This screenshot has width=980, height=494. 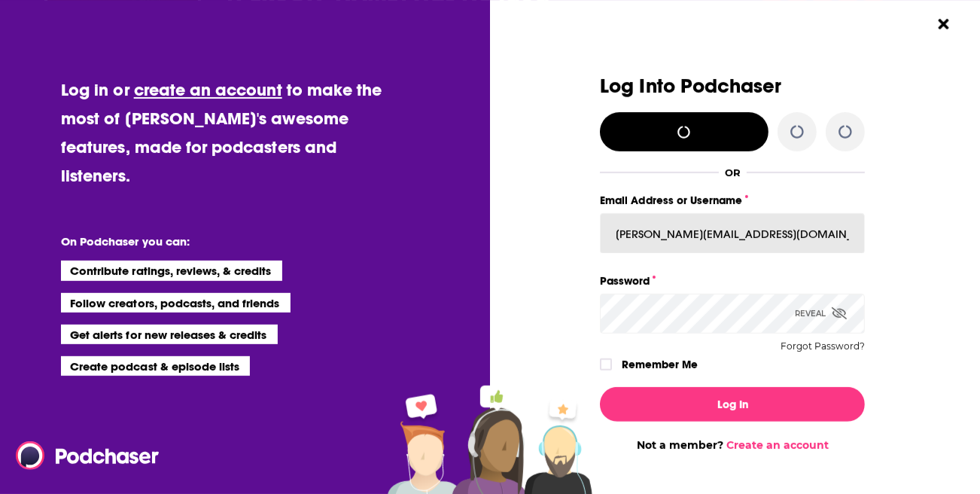 I want to click on a: Podchaser - Follow, Share and Rate Podcasts, so click(x=82, y=455).